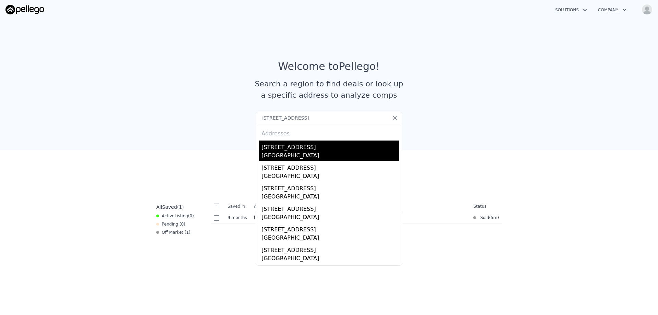  Describe the element at coordinates (612, 10) in the screenshot. I see `button: Company` at that location.